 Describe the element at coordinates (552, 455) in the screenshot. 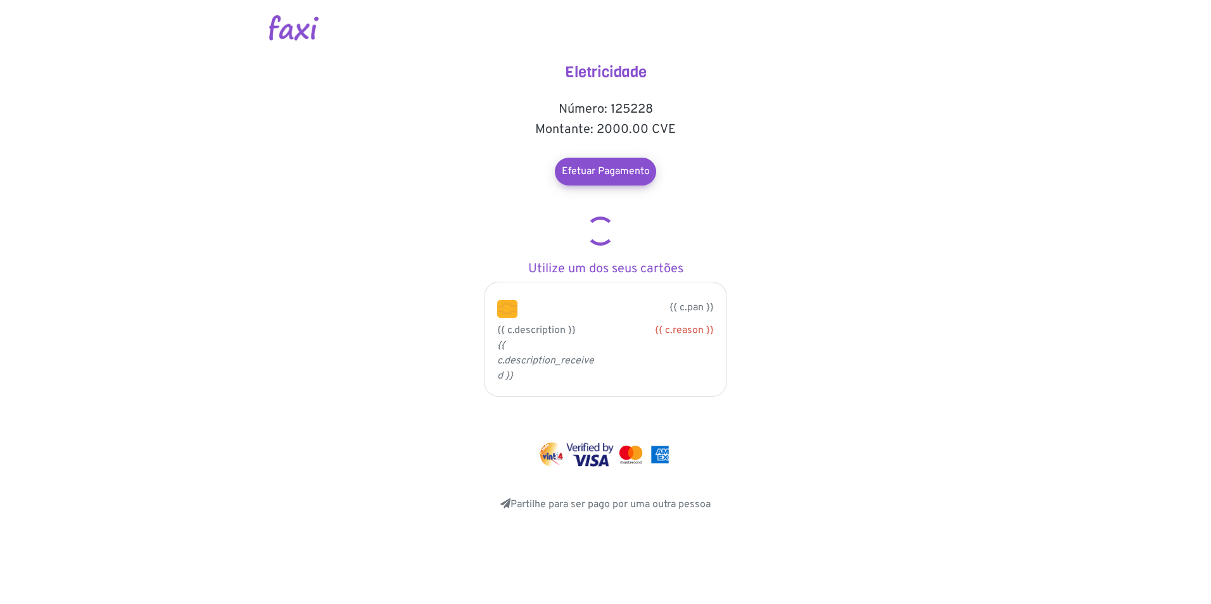

I see `img: vinti4` at that location.